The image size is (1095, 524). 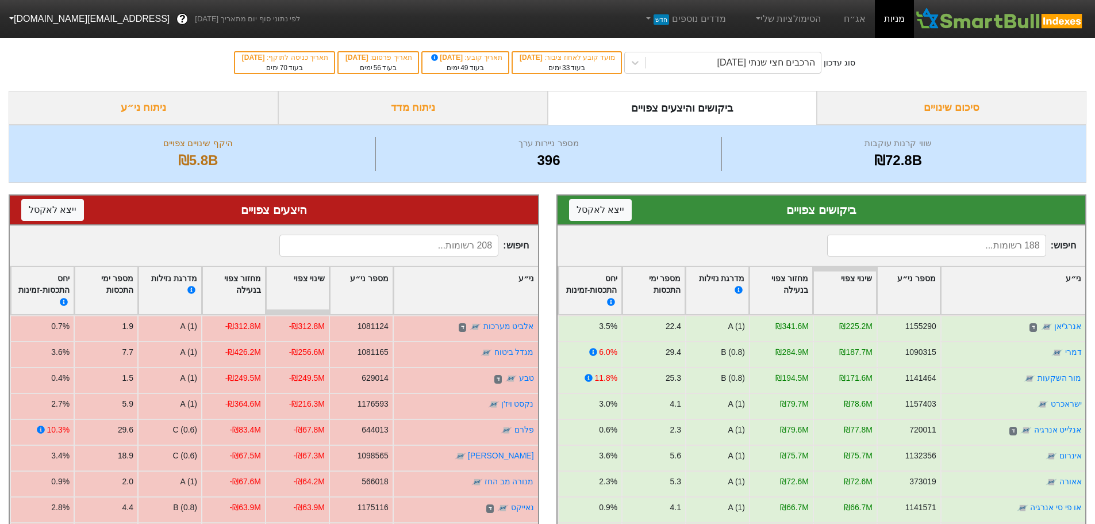 What do you see at coordinates (373, 403) in the screenshot?
I see `div: 1176593` at bounding box center [373, 403].